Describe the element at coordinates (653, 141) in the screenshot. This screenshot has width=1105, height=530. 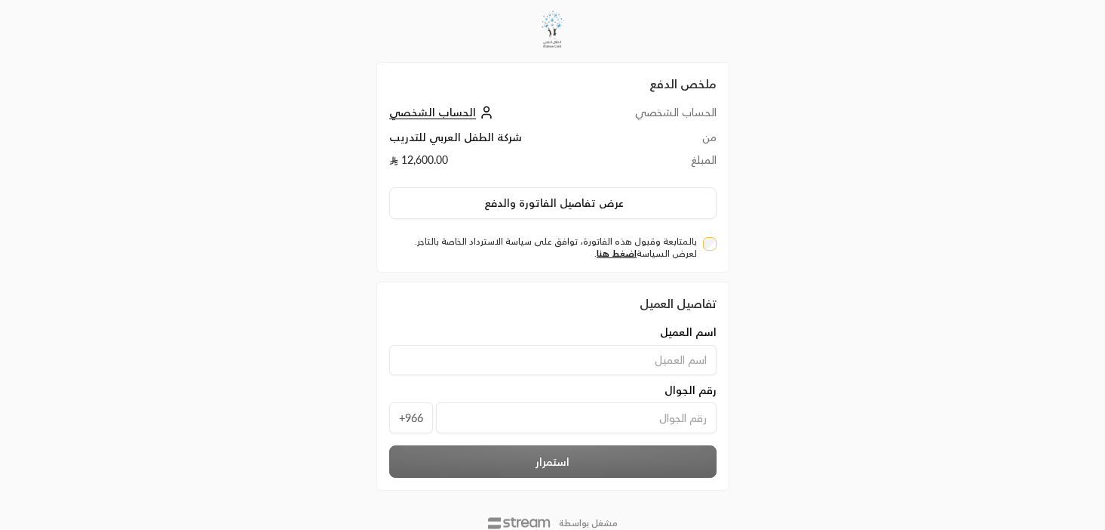
I see `td: من` at that location.